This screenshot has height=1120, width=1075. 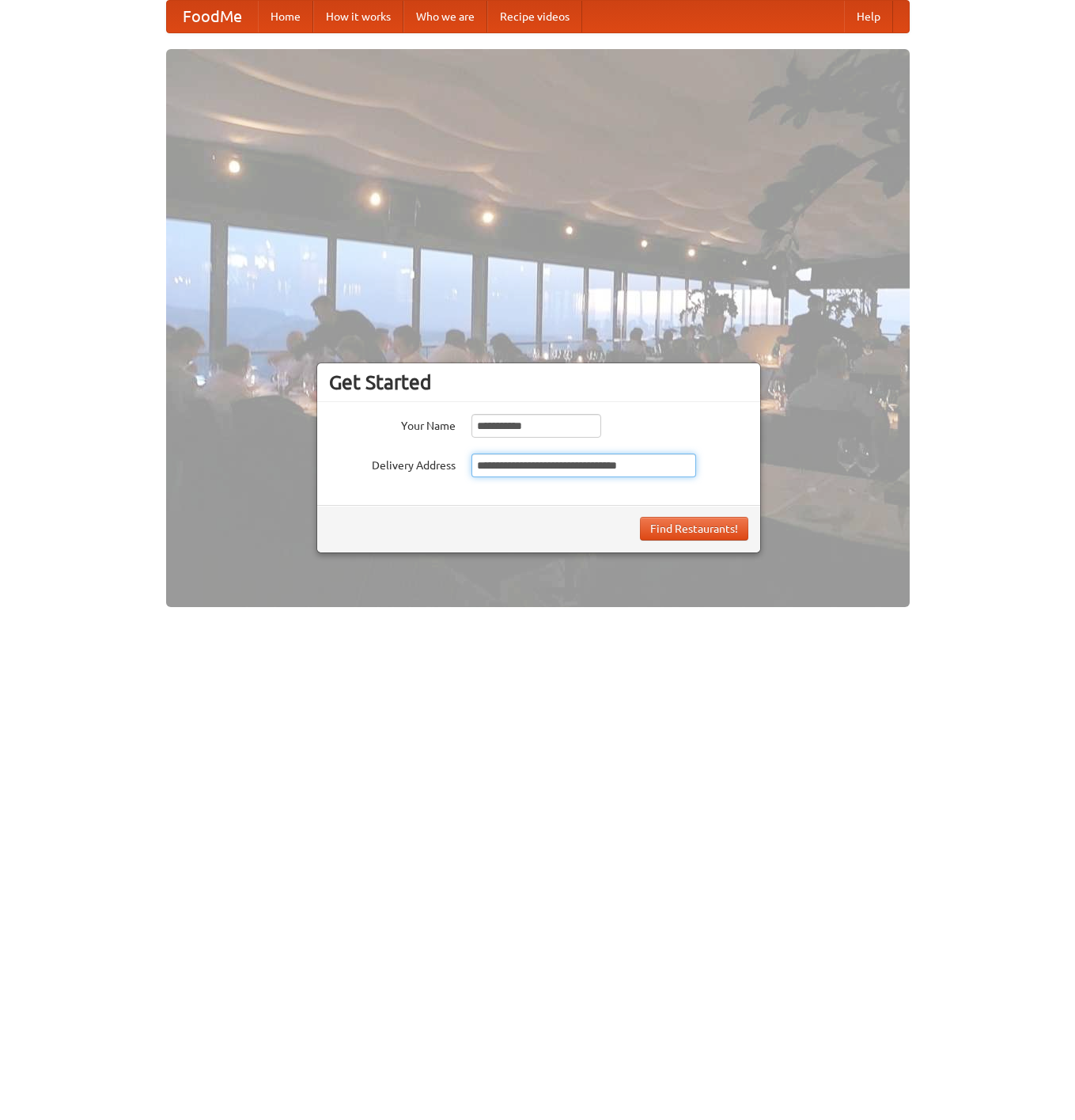 What do you see at coordinates (535, 17) in the screenshot?
I see `a: Recipe videos` at bounding box center [535, 17].